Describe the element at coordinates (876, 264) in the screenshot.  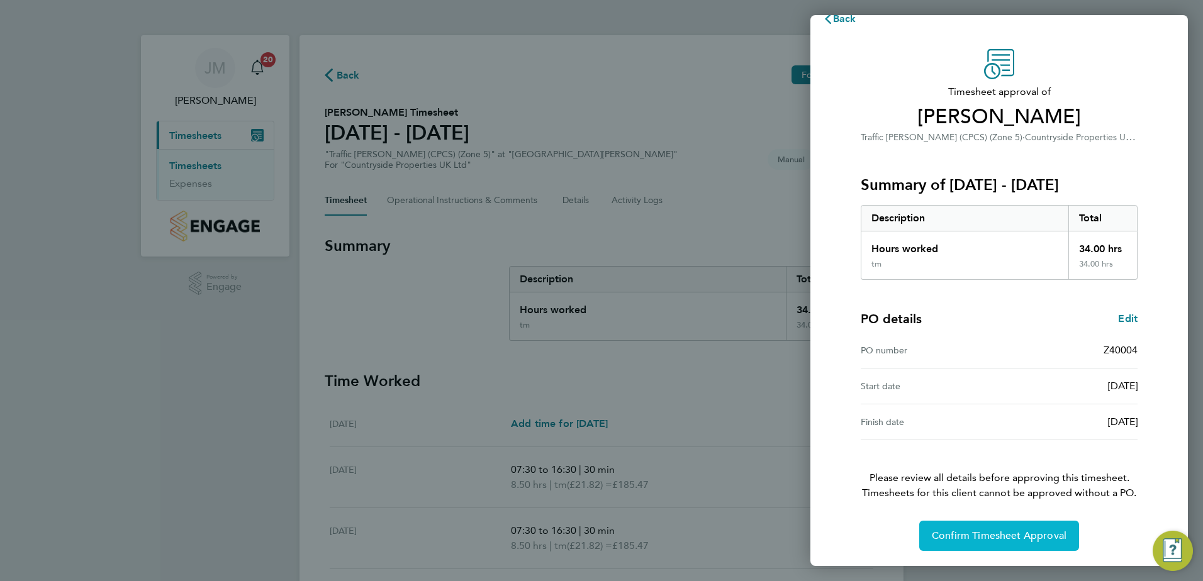
I see `div: tm` at that location.